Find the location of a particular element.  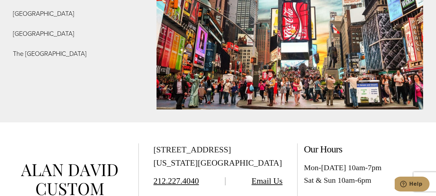

h2: Our Hours is located at coordinates (367, 149).